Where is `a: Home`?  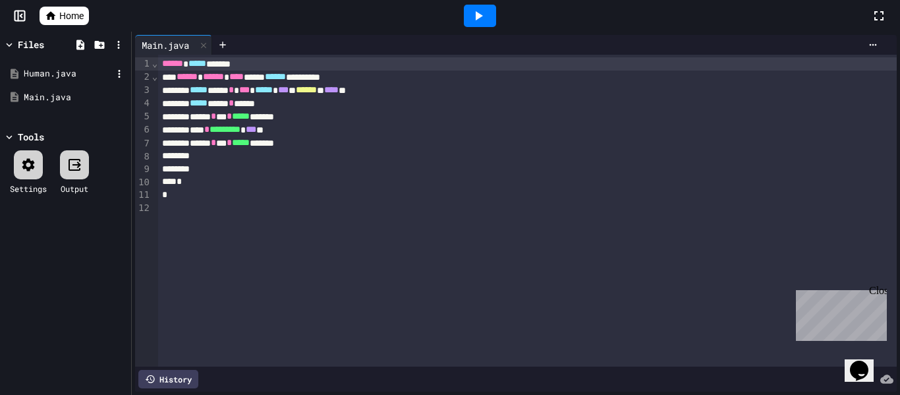 a: Home is located at coordinates (64, 16).